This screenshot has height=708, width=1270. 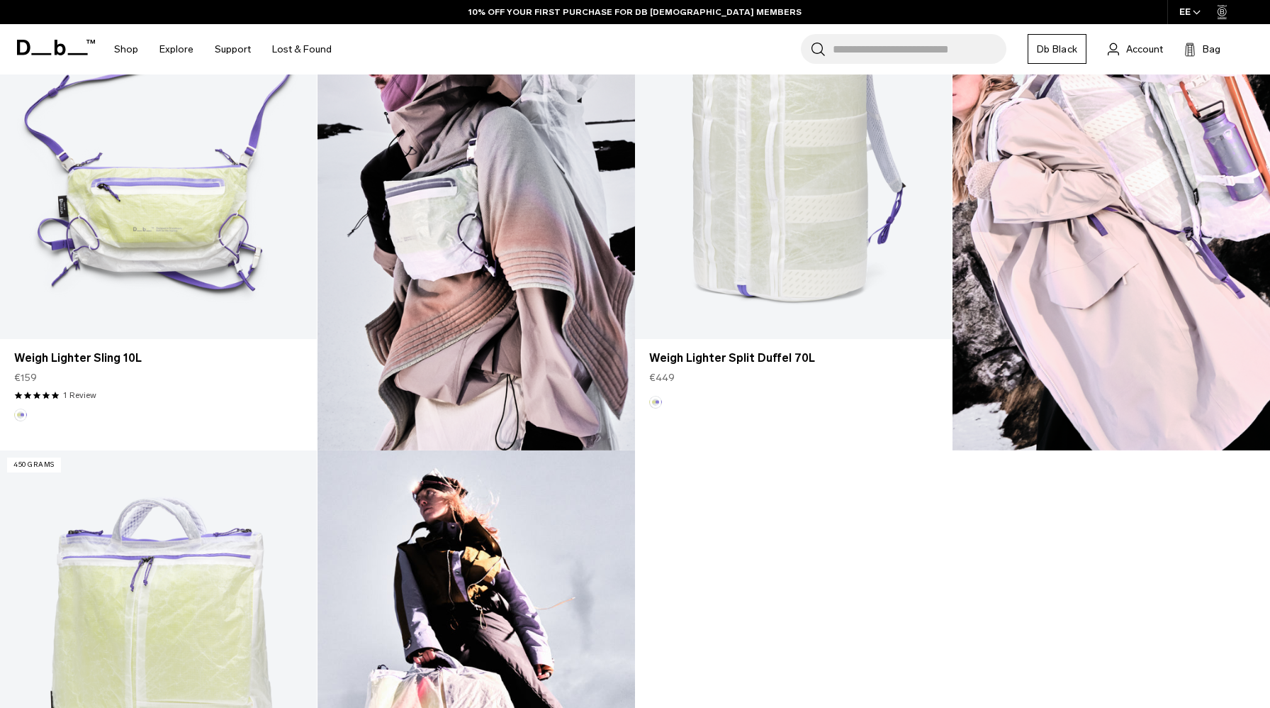 I want to click on a: Weigh Lighter Split Duffel 70L, so click(x=793, y=358).